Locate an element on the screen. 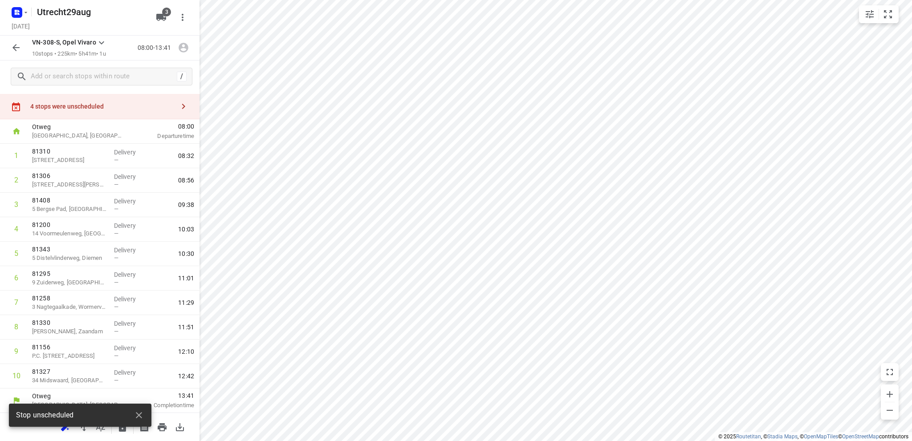 Image resolution: width=912 pixels, height=441 pixels. p: 81306 is located at coordinates (69, 176).